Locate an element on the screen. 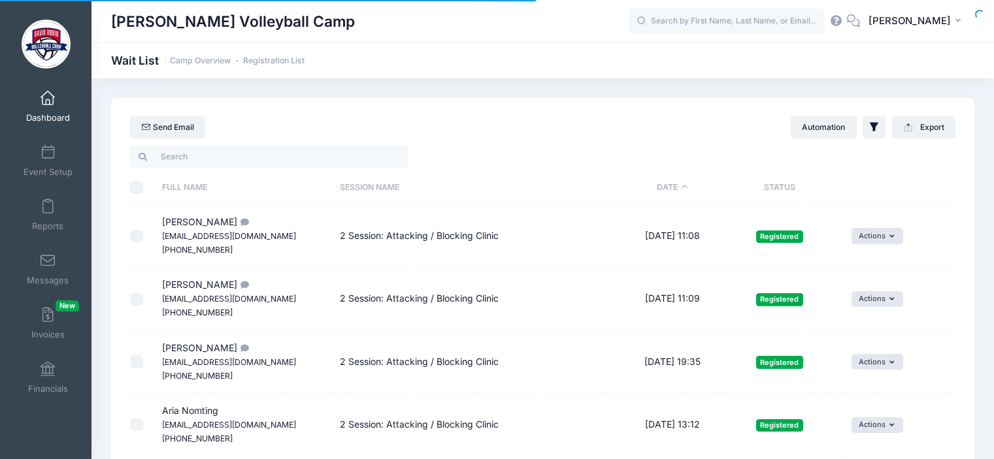 Image resolution: width=994 pixels, height=459 pixels. a: Reports is located at coordinates (48, 215).